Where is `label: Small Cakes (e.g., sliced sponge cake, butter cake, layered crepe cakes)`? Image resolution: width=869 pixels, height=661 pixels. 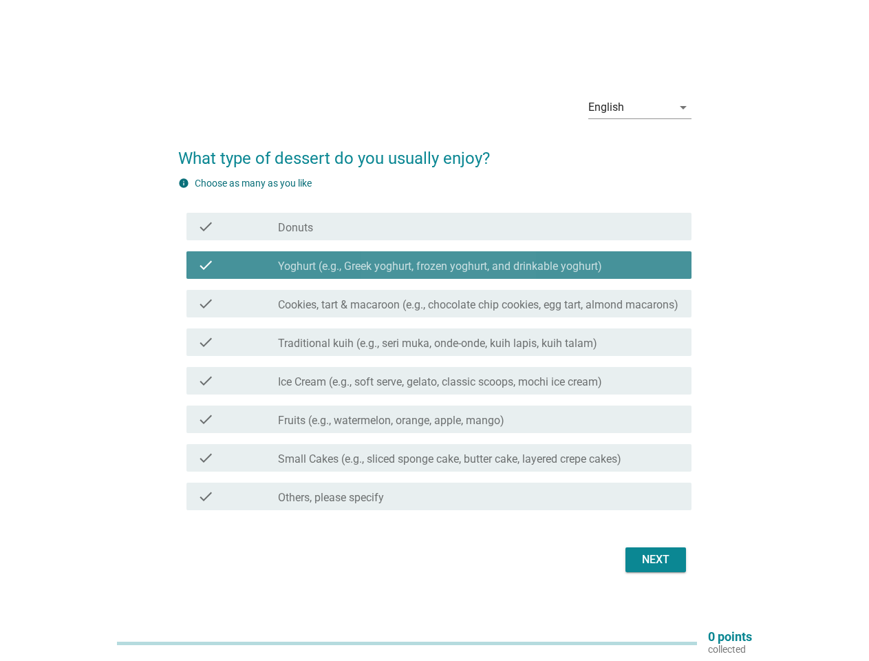
label: Small Cakes (e.g., sliced sponge cake, butter cake, layered crepe cakes) is located at coordinates (449, 459).